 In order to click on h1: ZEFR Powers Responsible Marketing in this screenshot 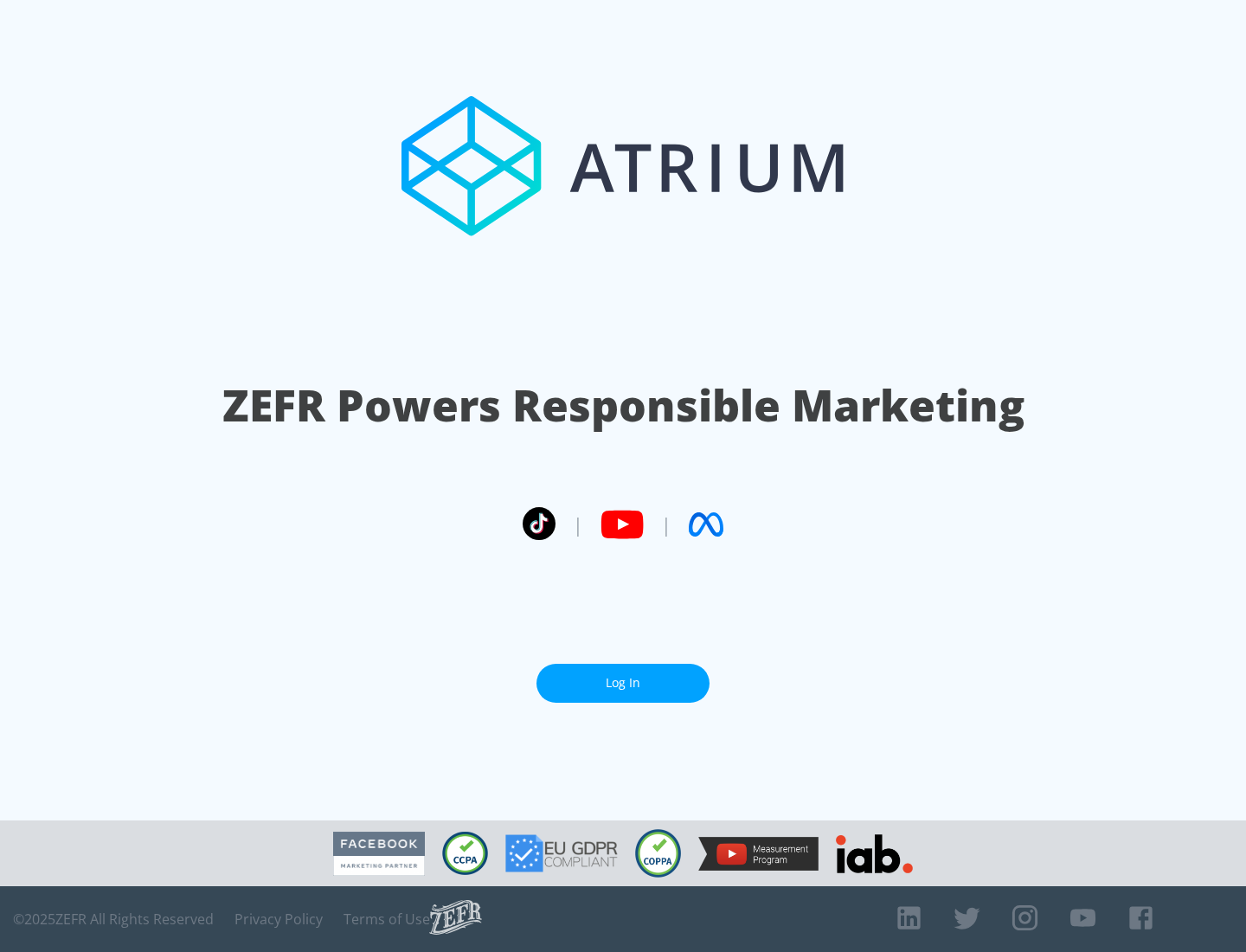, I will do `click(623, 405)`.